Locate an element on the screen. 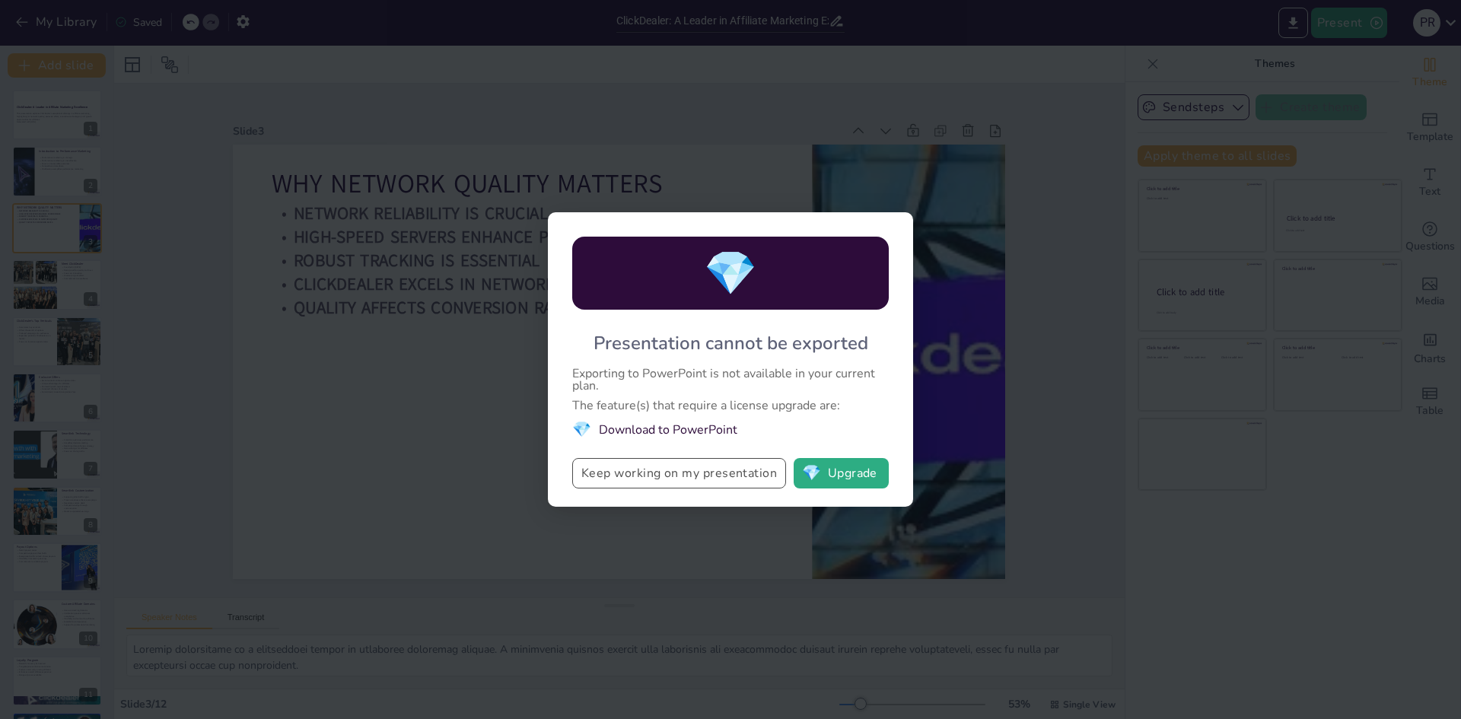 This screenshot has width=1461, height=719. div: Exporting to PowerPoint is not available in your current plan. is located at coordinates (731, 380).